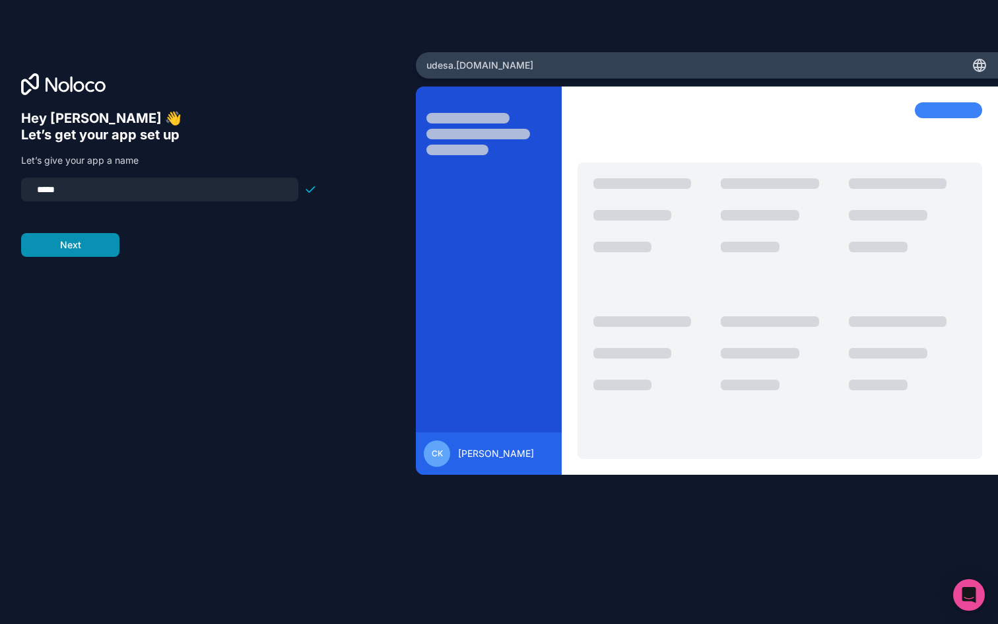 The height and width of the screenshot is (624, 998). Describe the element at coordinates (437, 453) in the screenshot. I see `span: CK` at that location.